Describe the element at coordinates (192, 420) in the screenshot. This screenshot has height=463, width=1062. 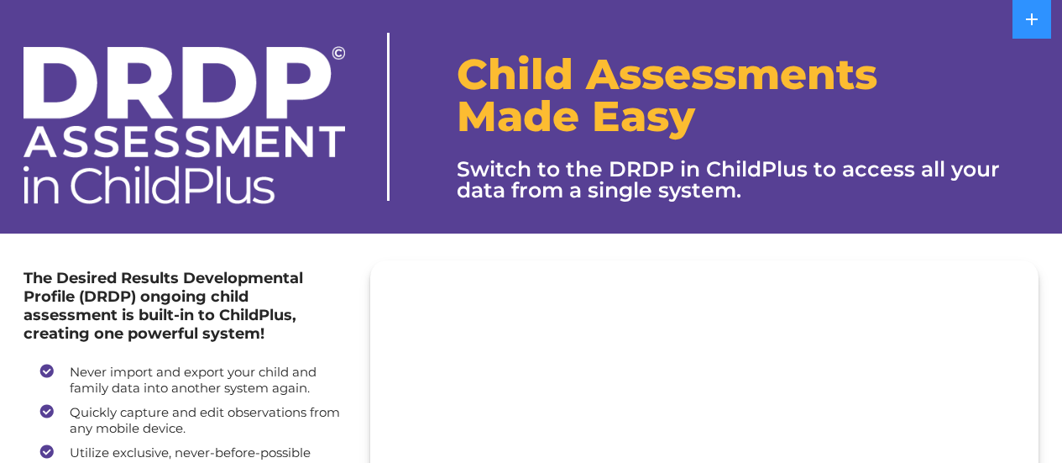
I see `li: Quickly capture and edit observations from any mobile device.` at that location.